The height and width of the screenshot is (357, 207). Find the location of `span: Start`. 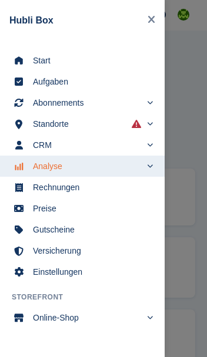

span: Start is located at coordinates (90, 60).